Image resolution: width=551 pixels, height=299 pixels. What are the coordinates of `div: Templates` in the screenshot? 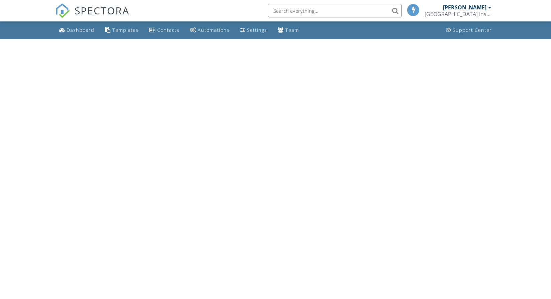 It's located at (126, 30).